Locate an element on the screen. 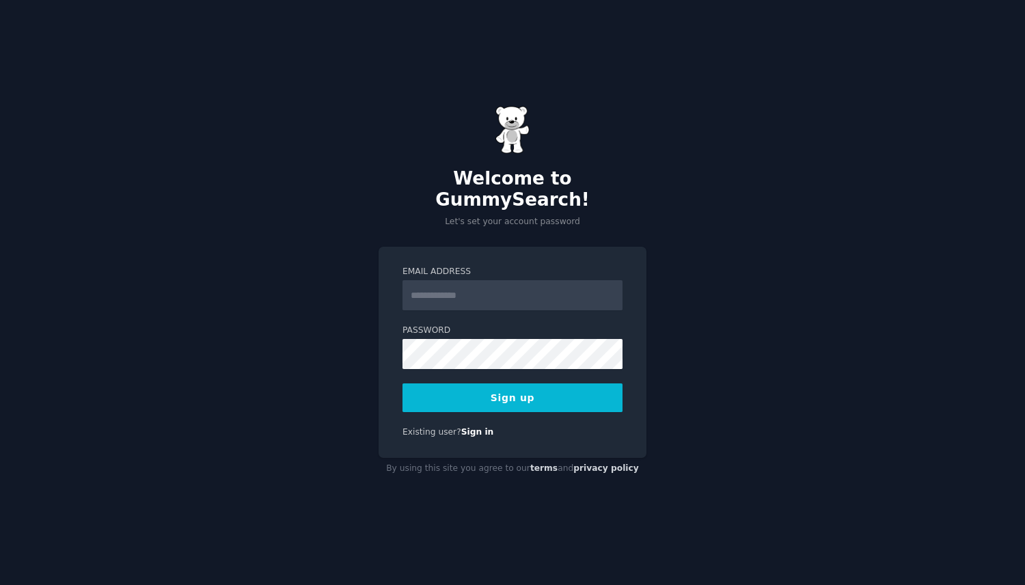  a: Sign in is located at coordinates (478, 432).